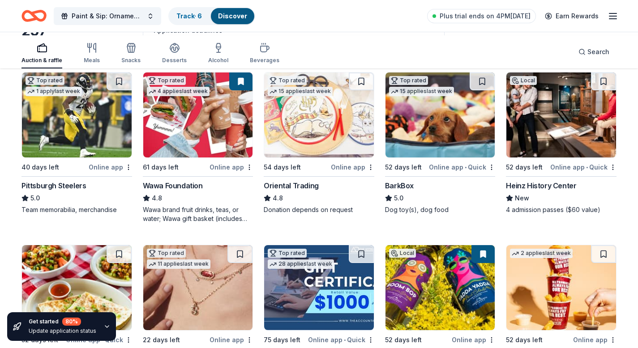 Image resolution: width=638 pixels, height=348 pixels. Describe the element at coordinates (62, 322) in the screenshot. I see `div: Get started` at that location.